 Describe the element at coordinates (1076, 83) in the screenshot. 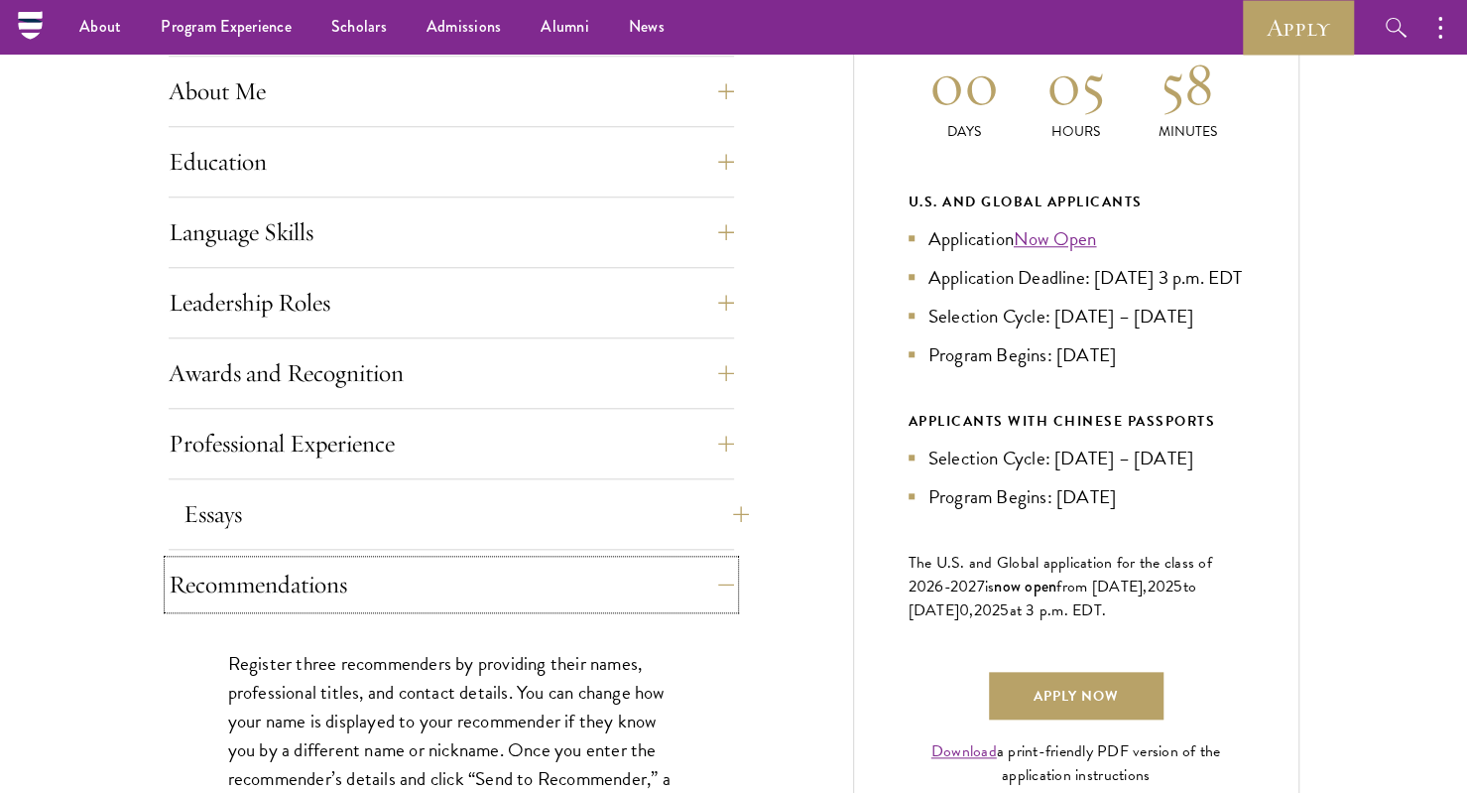

I see `h2: 05` at that location.